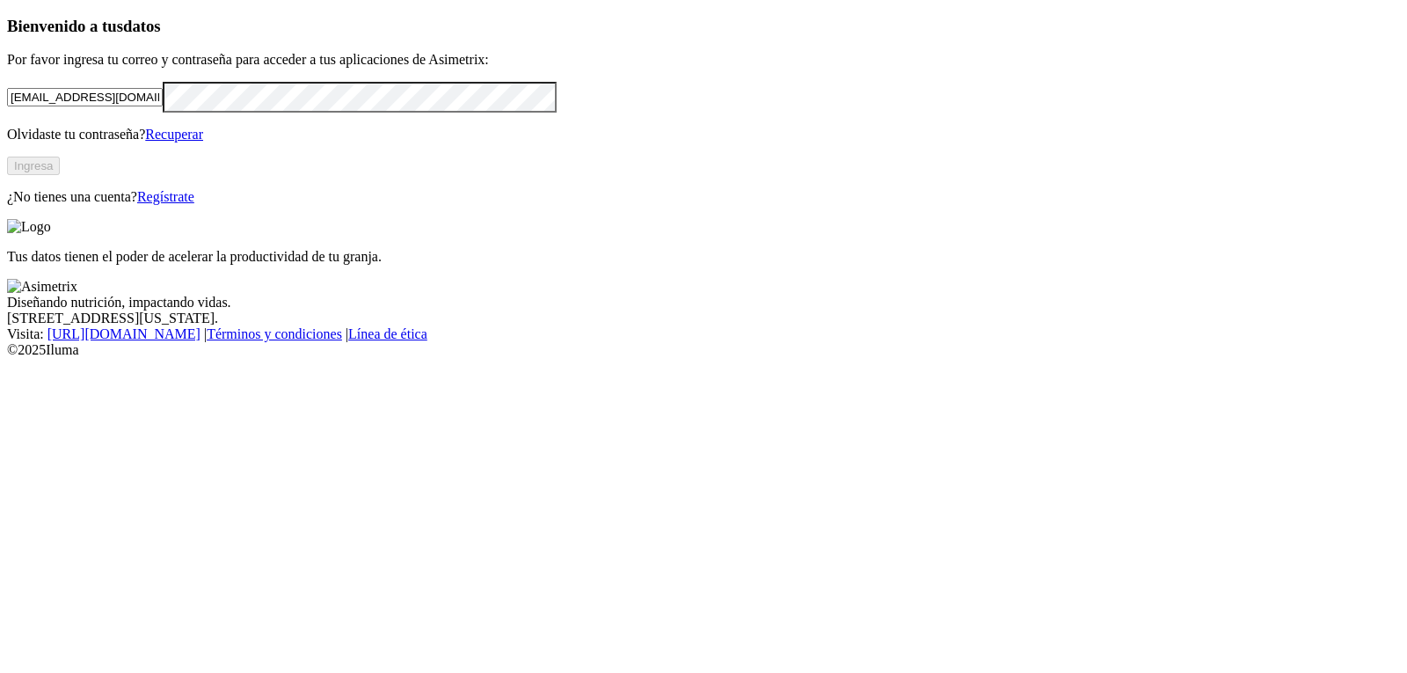 The width and height of the screenshot is (1407, 673). I want to click on div: Visita : | |, so click(703, 334).